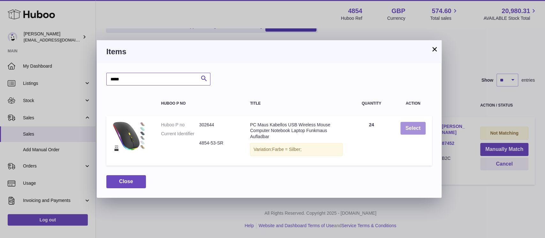 This screenshot has width=545, height=238. What do you see at coordinates (126, 182) in the screenshot?
I see `button: Close` at bounding box center [126, 182].